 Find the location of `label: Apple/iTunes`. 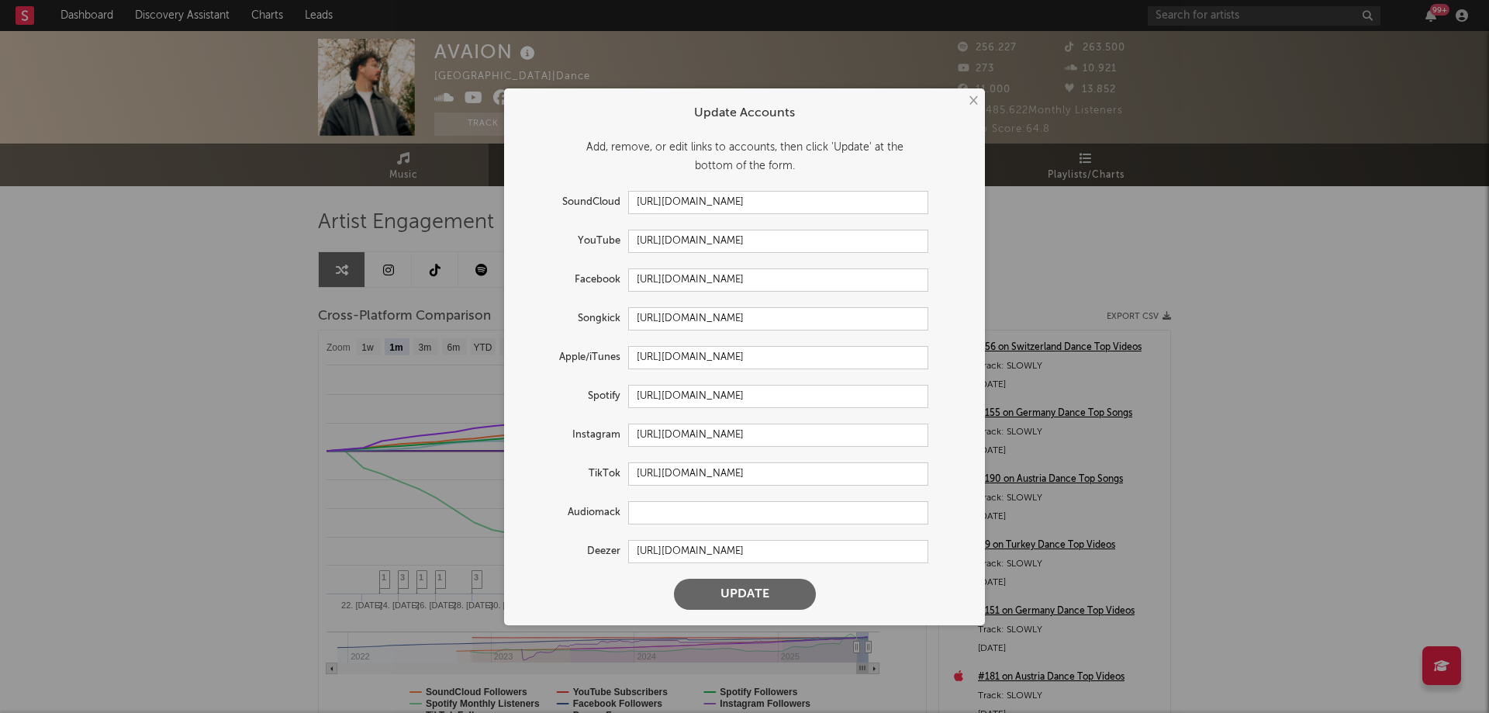

label: Apple/iTunes is located at coordinates (574, 358).